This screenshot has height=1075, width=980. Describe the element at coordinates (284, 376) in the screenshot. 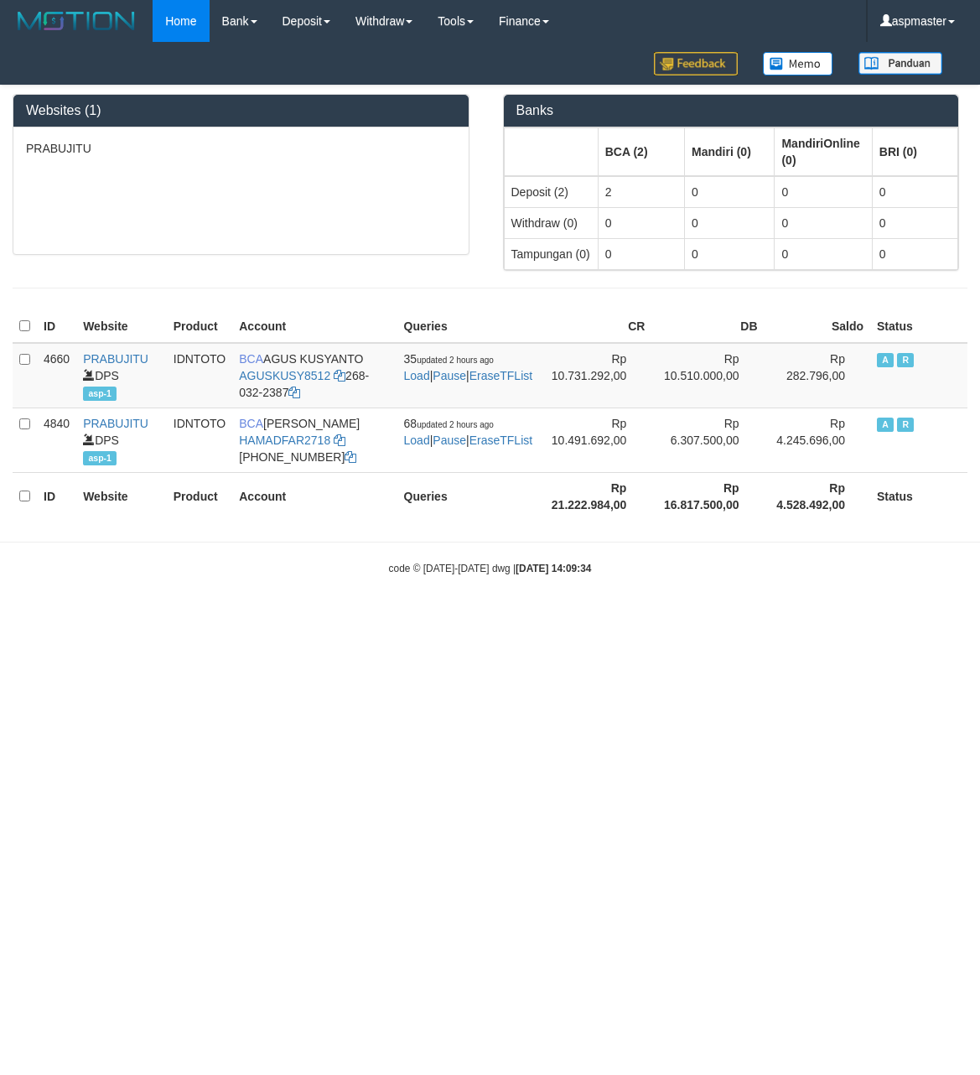

I see `a: AGUSKUSY8512` at that location.